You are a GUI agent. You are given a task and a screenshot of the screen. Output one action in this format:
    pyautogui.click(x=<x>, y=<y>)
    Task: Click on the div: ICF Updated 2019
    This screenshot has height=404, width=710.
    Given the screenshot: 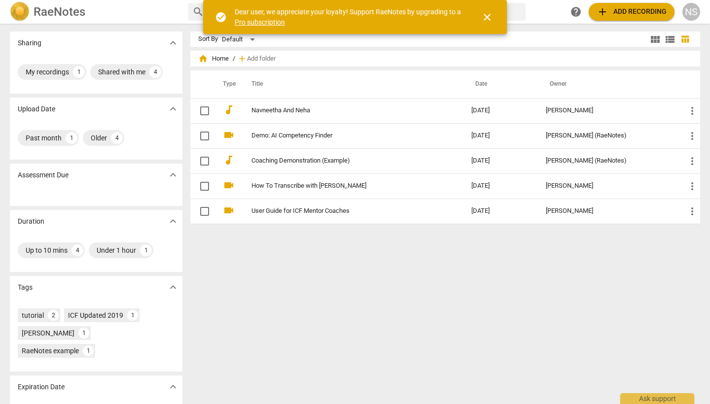 What is the action you would take?
    pyautogui.click(x=96, y=316)
    